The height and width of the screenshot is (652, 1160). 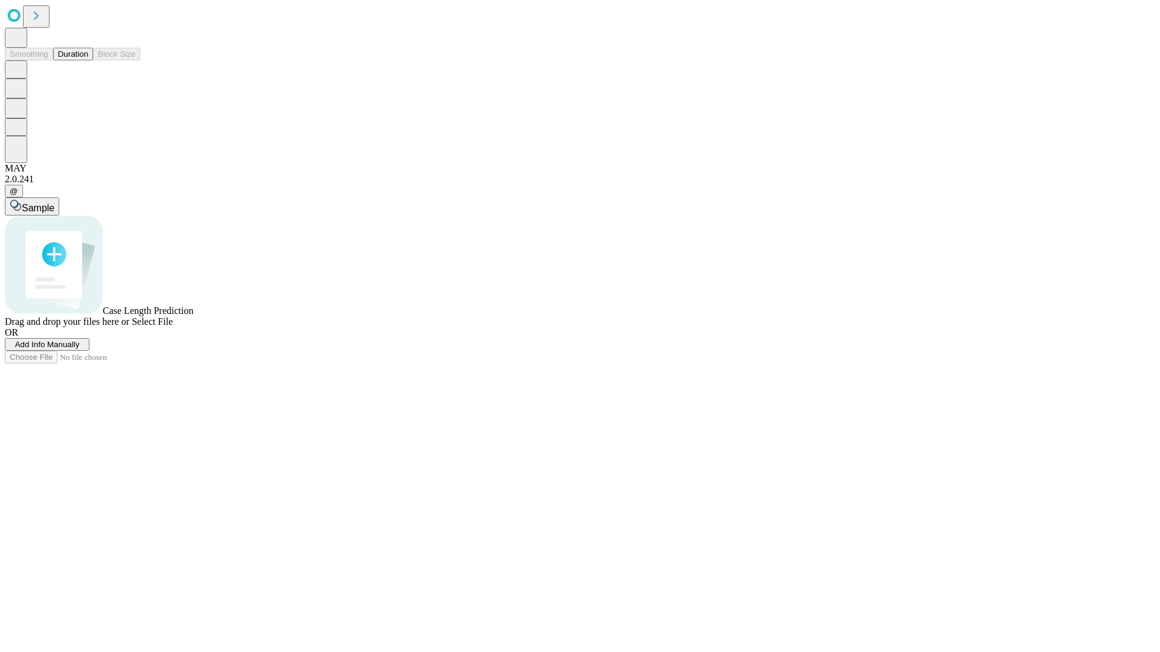 What do you see at coordinates (580, 169) in the screenshot?
I see `div: MAY` at bounding box center [580, 169].